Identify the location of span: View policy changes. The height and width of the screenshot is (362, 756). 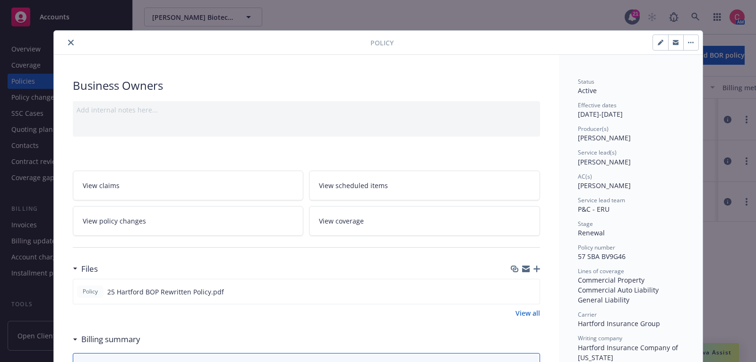
(114, 221).